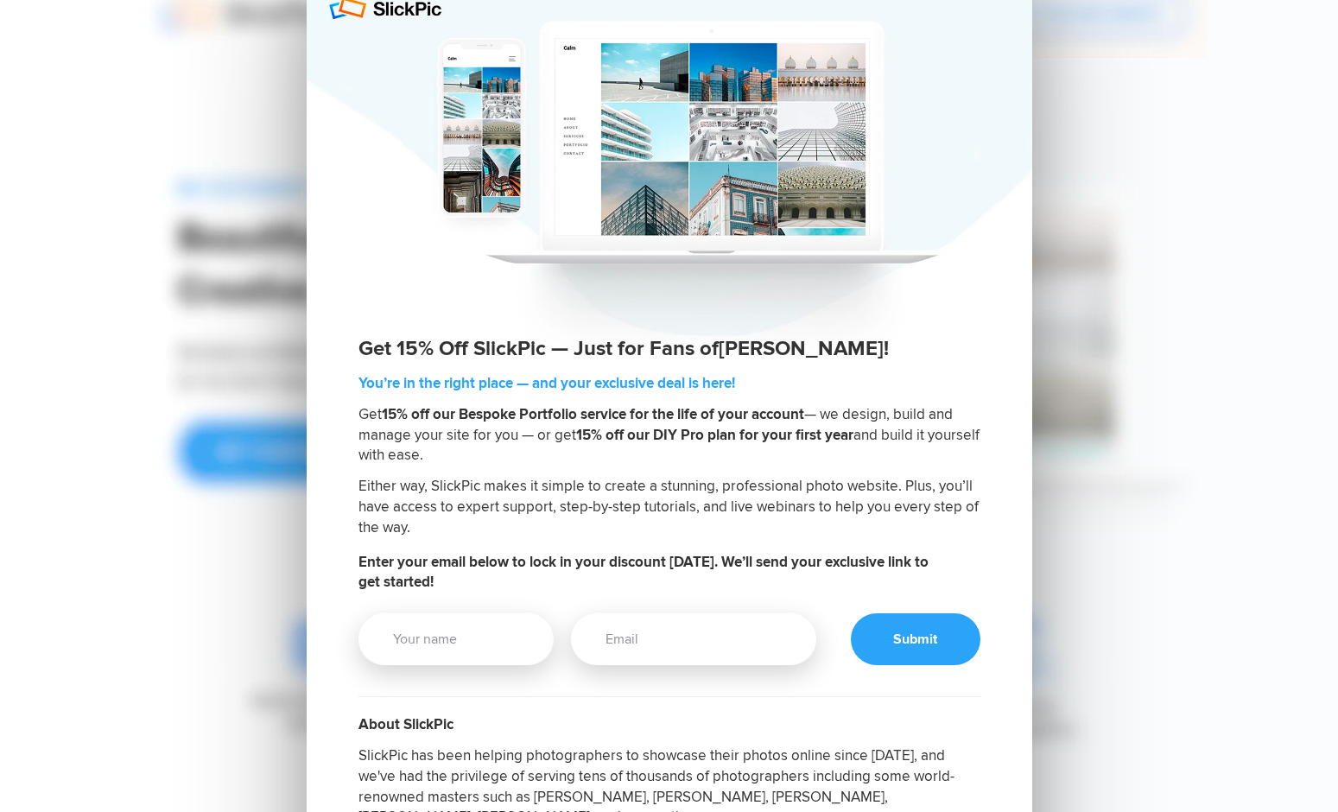 The width and height of the screenshot is (1338, 812). What do you see at coordinates (669, 349) in the screenshot?
I see `p: Get 15% Off SlickPic — Just for Fans of !` at bounding box center [669, 349].